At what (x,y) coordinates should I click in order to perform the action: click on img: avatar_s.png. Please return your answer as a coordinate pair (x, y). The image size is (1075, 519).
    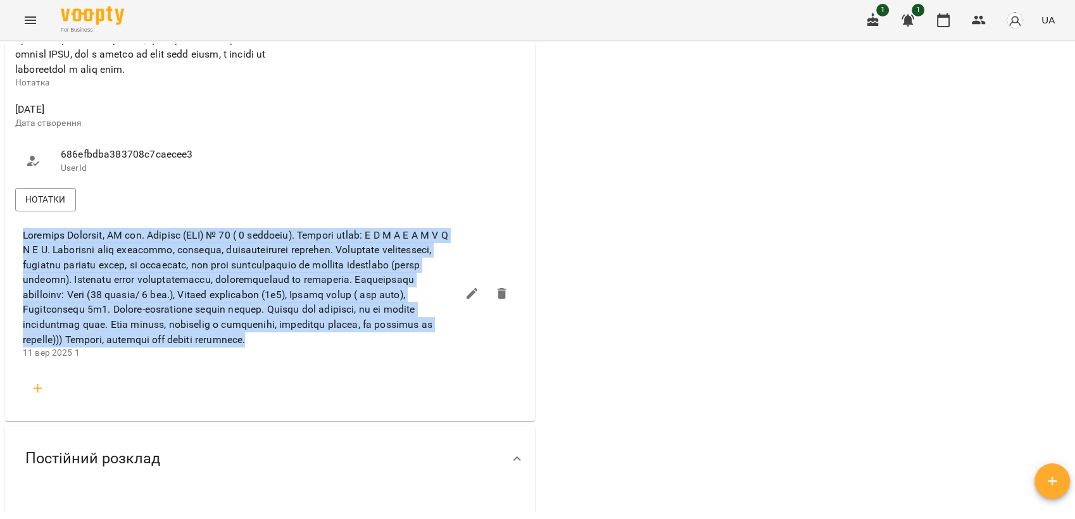
    Looking at the image, I should click on (1015, 20).